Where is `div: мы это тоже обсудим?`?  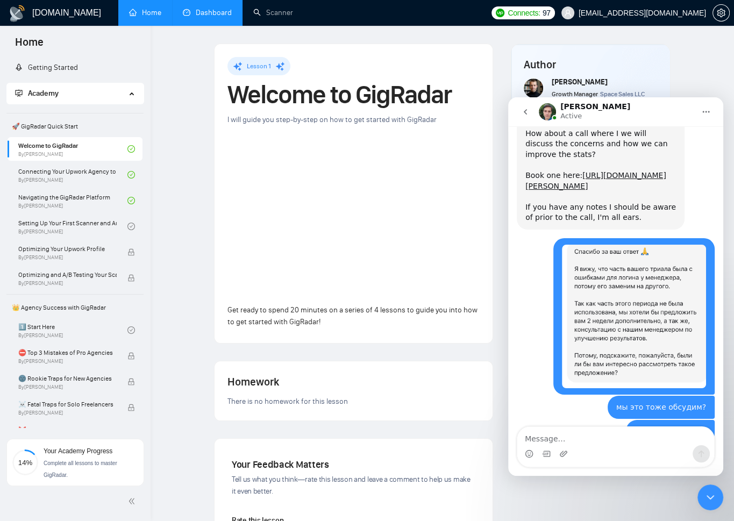 div: мы это тоже обсудим? is located at coordinates (153, 310).